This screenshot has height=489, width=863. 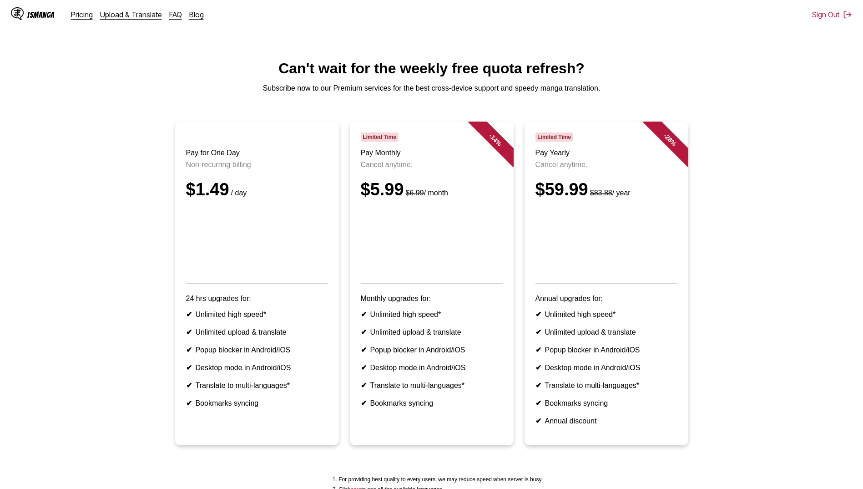 What do you see at coordinates (607, 298) in the screenshot?
I see `p: Annual upgrades for:` at bounding box center [607, 298].